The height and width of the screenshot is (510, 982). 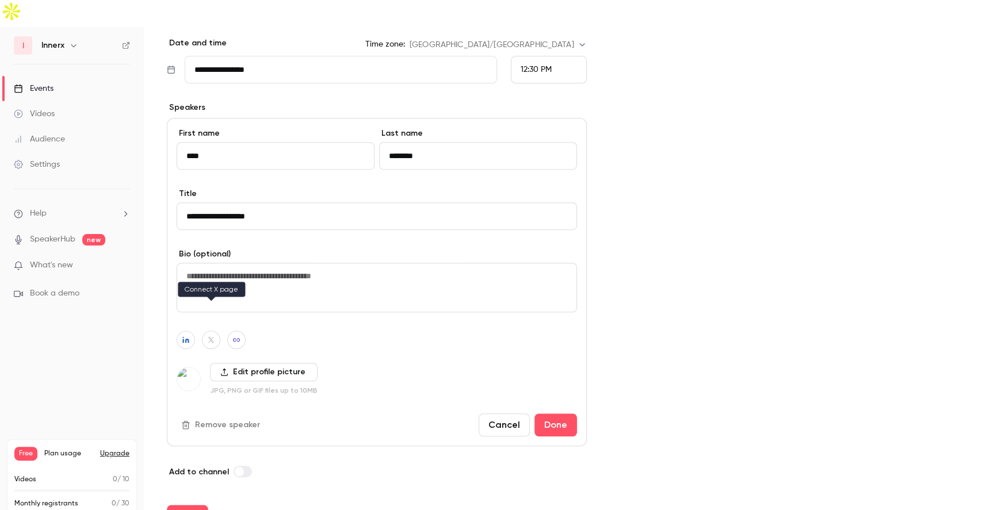 What do you see at coordinates (199, 472) in the screenshot?
I see `span: Add to channel` at bounding box center [199, 472].